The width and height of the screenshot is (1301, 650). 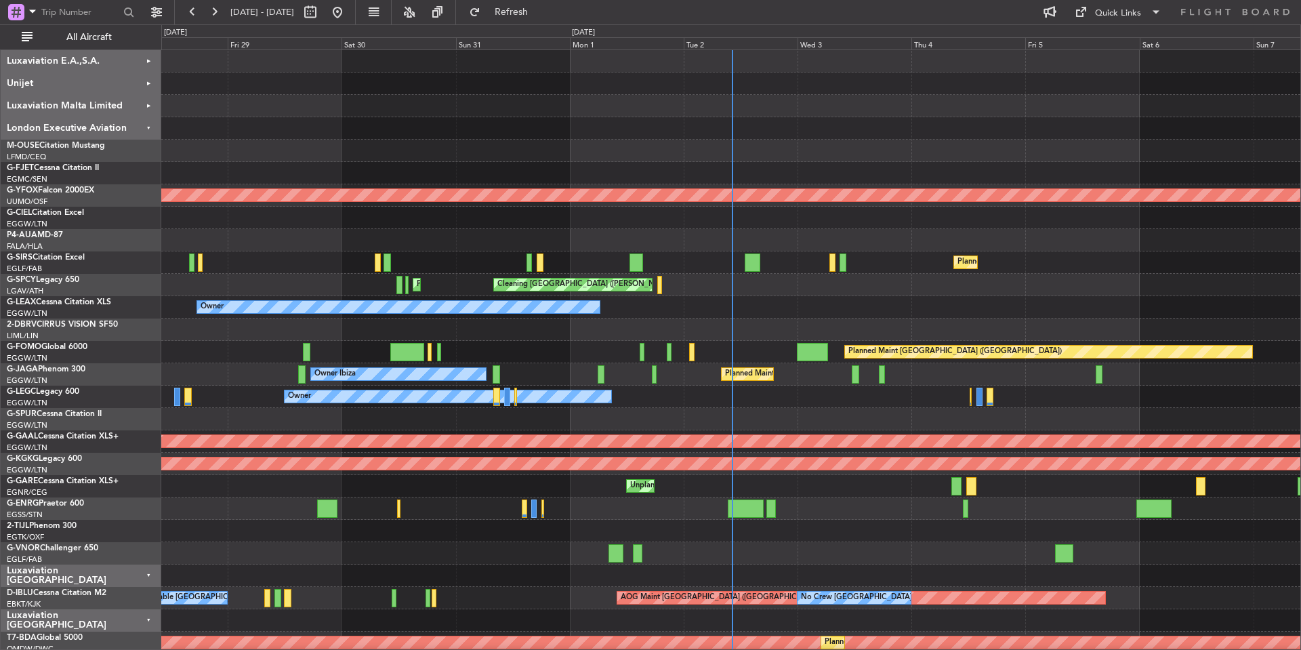 What do you see at coordinates (80, 12) in the screenshot?
I see `input: Trip Number` at bounding box center [80, 12].